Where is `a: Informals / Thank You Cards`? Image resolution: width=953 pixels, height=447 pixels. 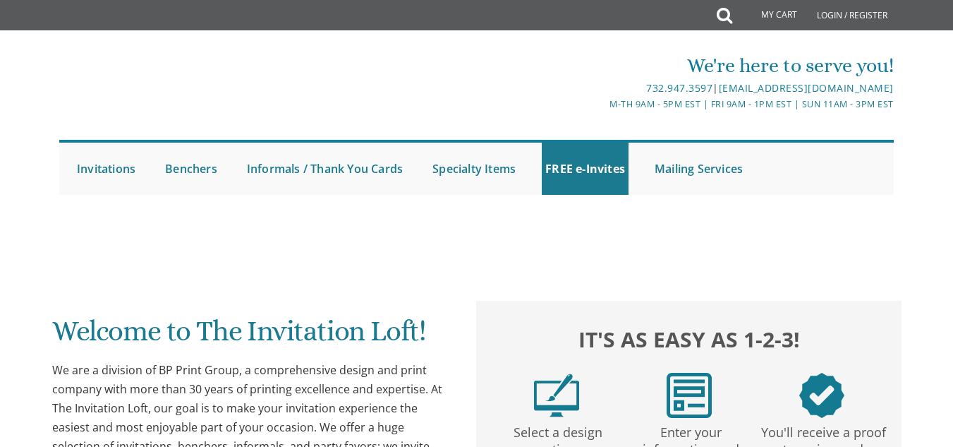 a: Informals / Thank You Cards is located at coordinates (324, 169).